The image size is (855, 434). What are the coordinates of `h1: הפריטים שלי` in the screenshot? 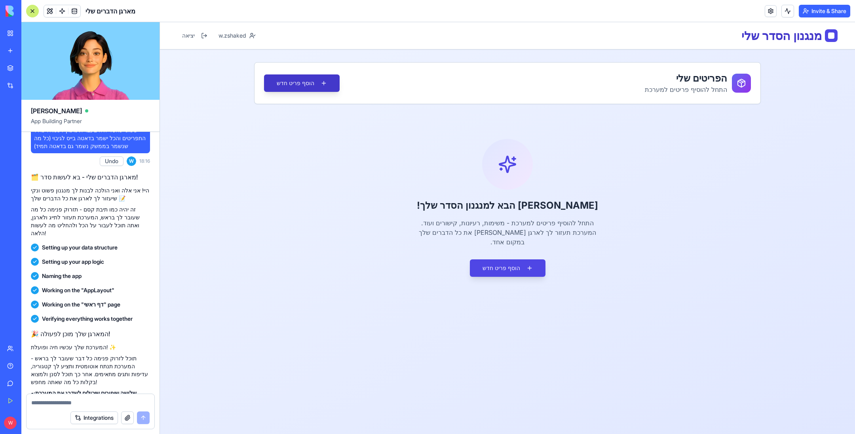 It's located at (526, 56).